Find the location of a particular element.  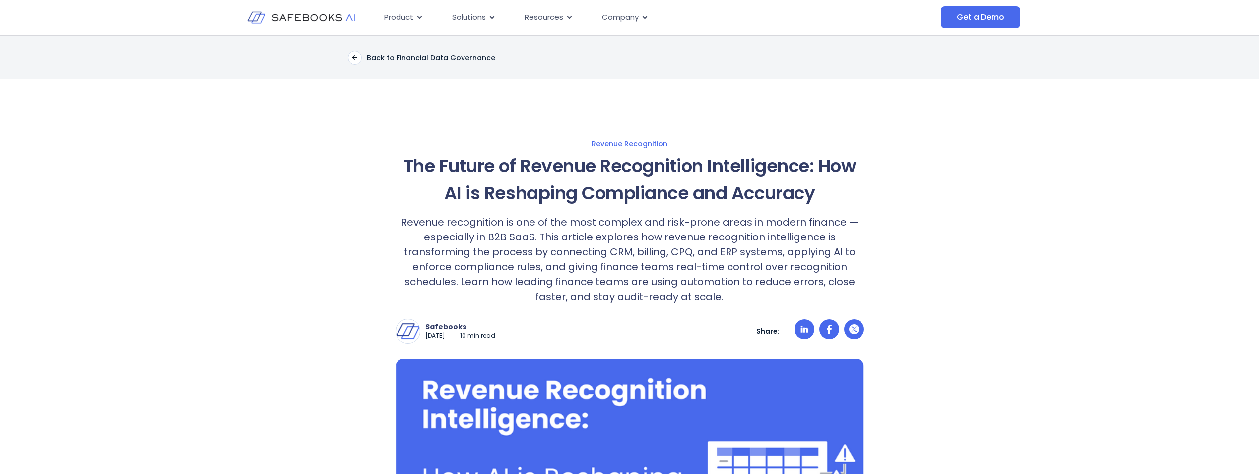

p: 10 min read is located at coordinates (478, 336).